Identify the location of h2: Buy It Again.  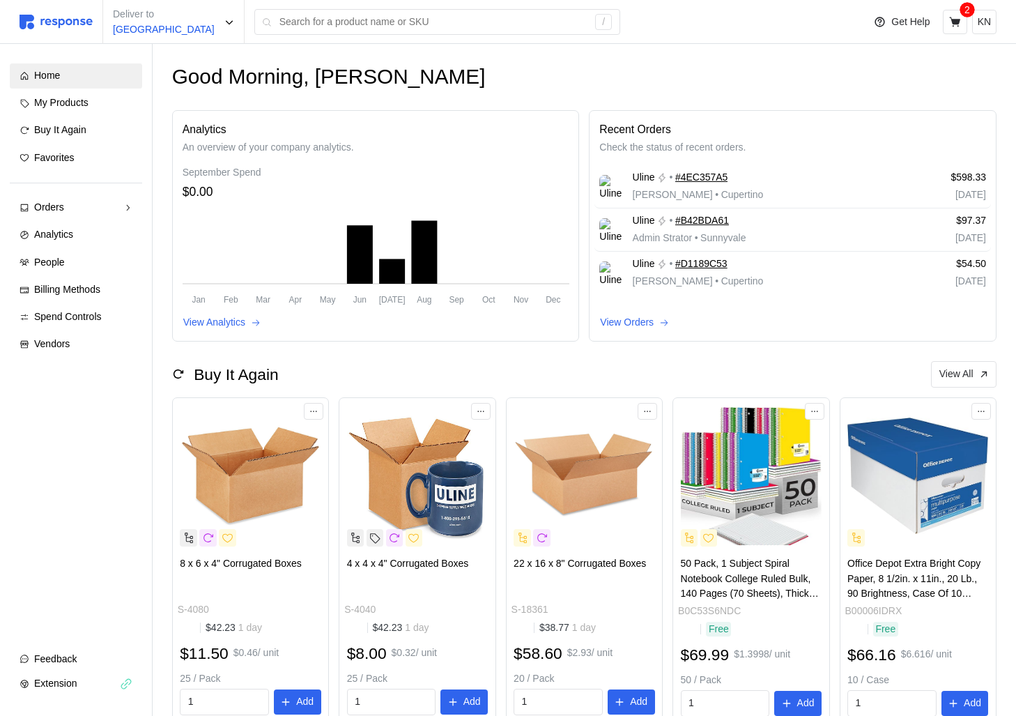
(236, 374).